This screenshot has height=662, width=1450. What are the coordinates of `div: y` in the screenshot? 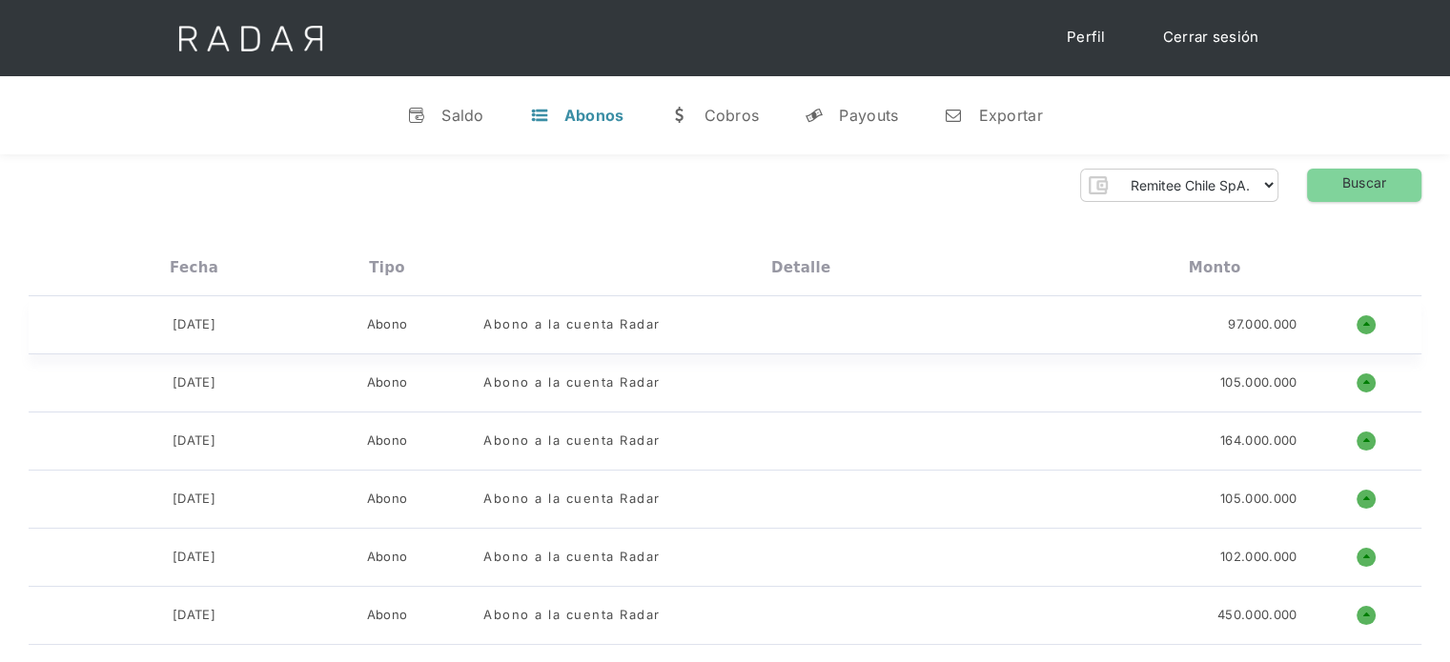 It's located at (814, 115).